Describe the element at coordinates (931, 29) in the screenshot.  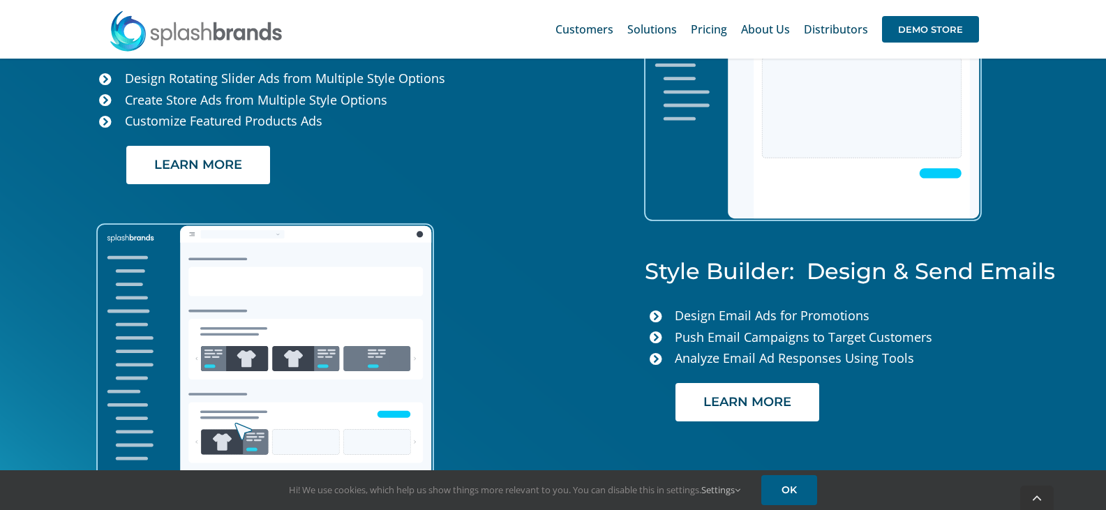
I see `a: DEMO STORE` at that location.